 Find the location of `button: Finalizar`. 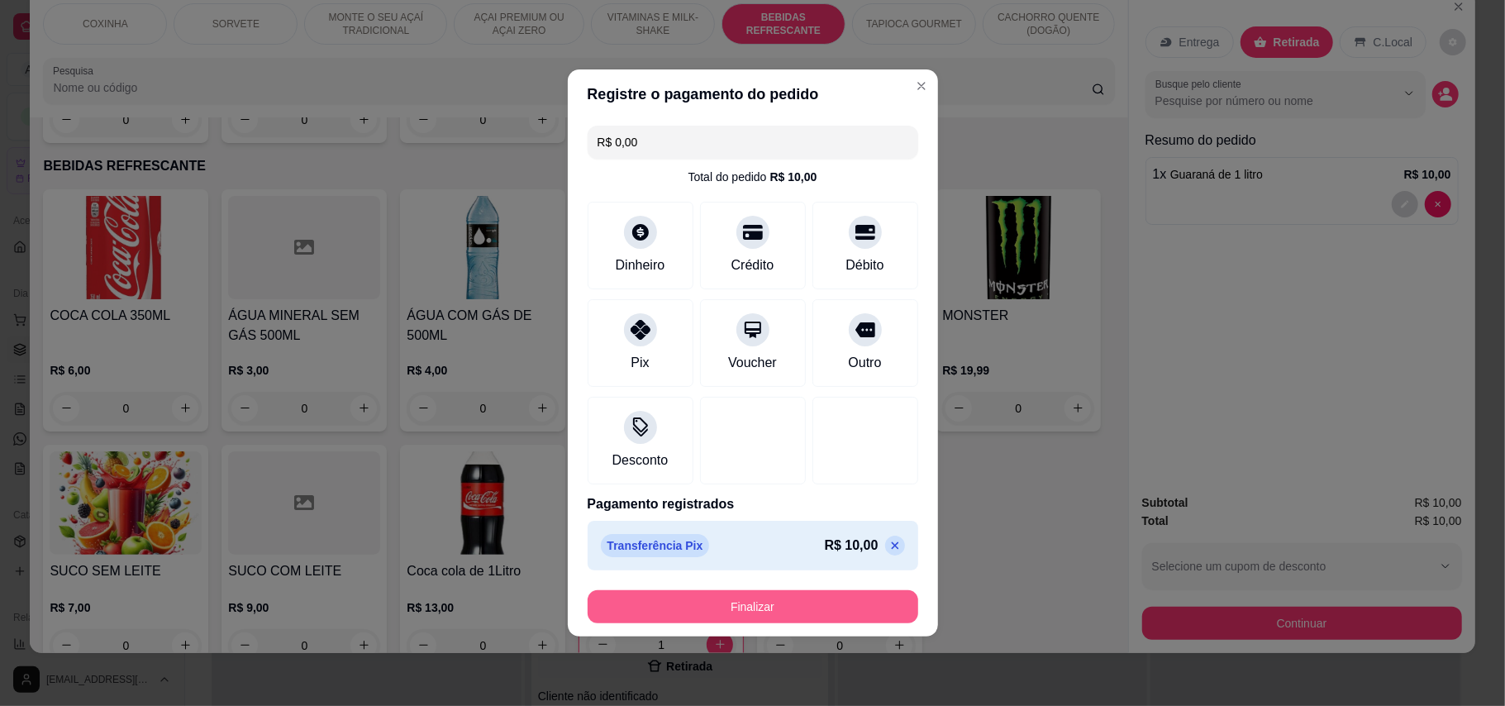

button: Finalizar is located at coordinates (753, 607).